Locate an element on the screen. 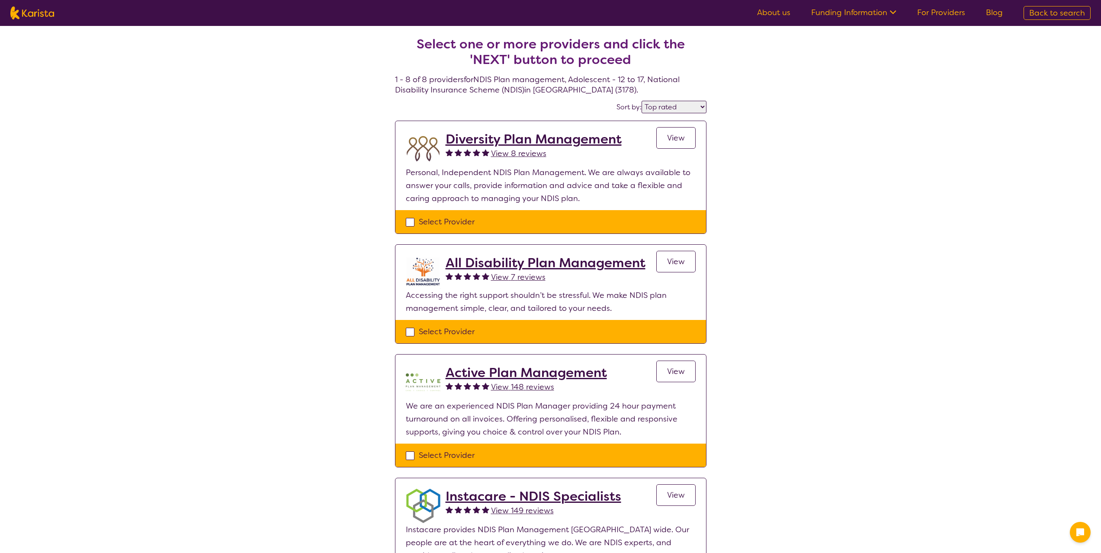 Image resolution: width=1101 pixels, height=553 pixels. a: Instacare - NDIS Specialists is located at coordinates (533, 497).